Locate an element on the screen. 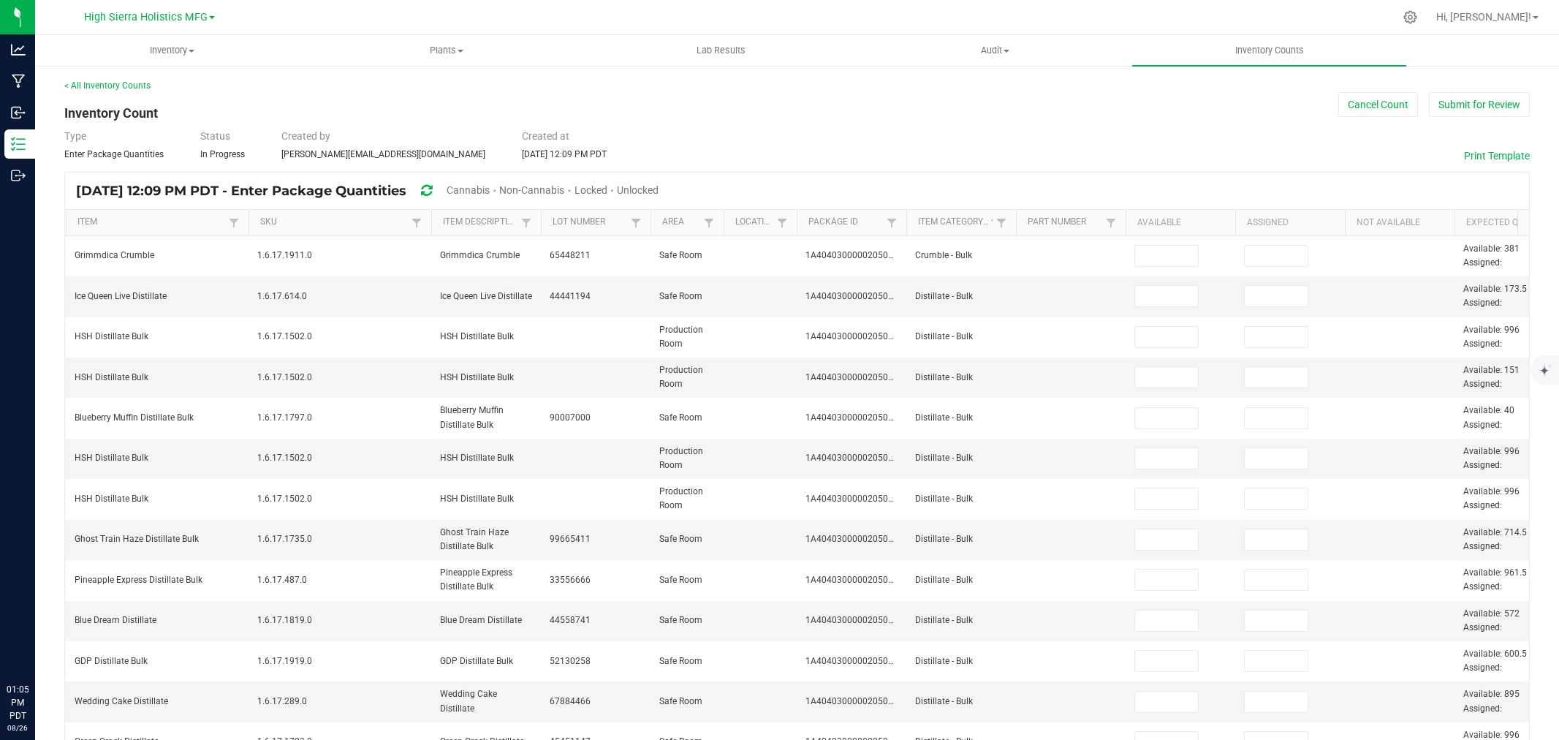  span: High Sierra Holistics MFG is located at coordinates (145, 17).